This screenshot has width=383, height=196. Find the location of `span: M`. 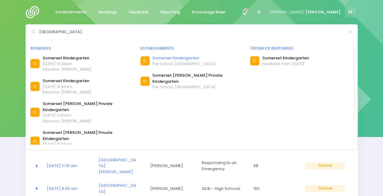

span: M is located at coordinates (350, 12).